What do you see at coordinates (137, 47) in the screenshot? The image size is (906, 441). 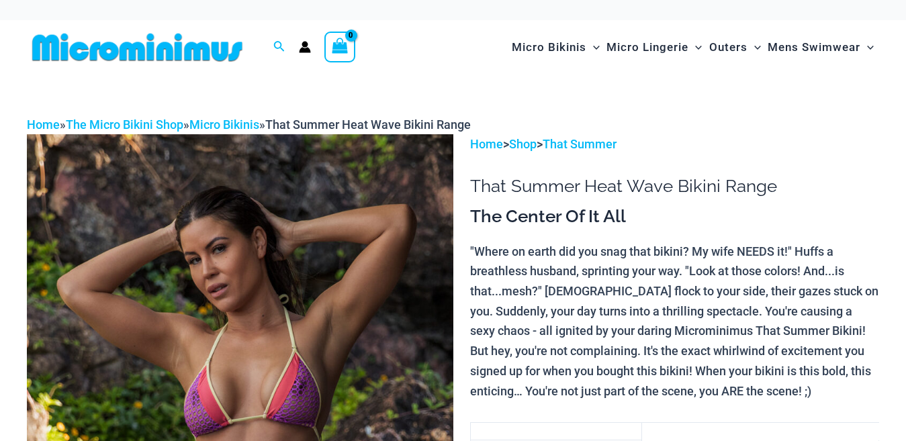 I see `img: MM SHOP LOGO FLAT` at bounding box center [137, 47].